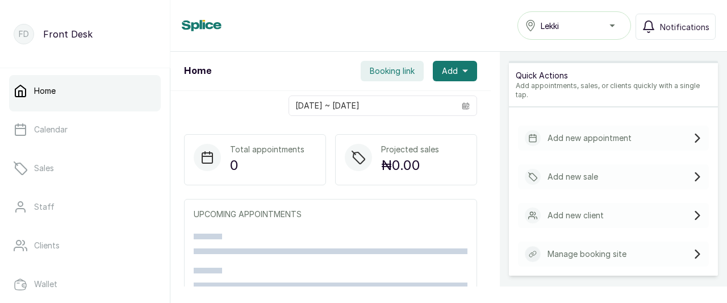 This screenshot has height=303, width=727. What do you see at coordinates (24, 34) in the screenshot?
I see `p: FD` at bounding box center [24, 34].